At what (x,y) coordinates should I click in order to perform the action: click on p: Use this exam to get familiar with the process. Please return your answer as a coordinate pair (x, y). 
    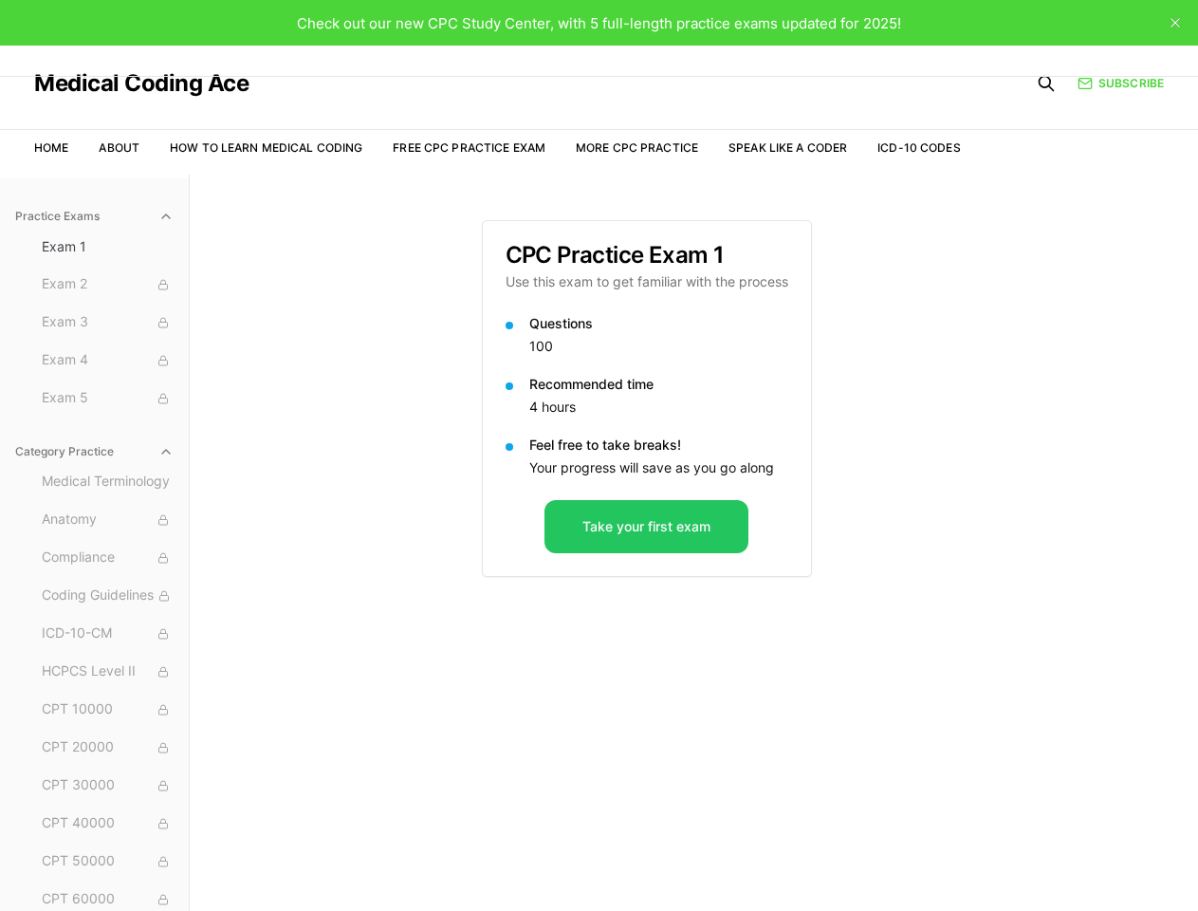
    Looking at the image, I should click on (647, 282).